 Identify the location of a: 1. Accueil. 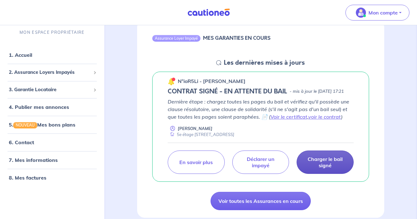
(21, 55).